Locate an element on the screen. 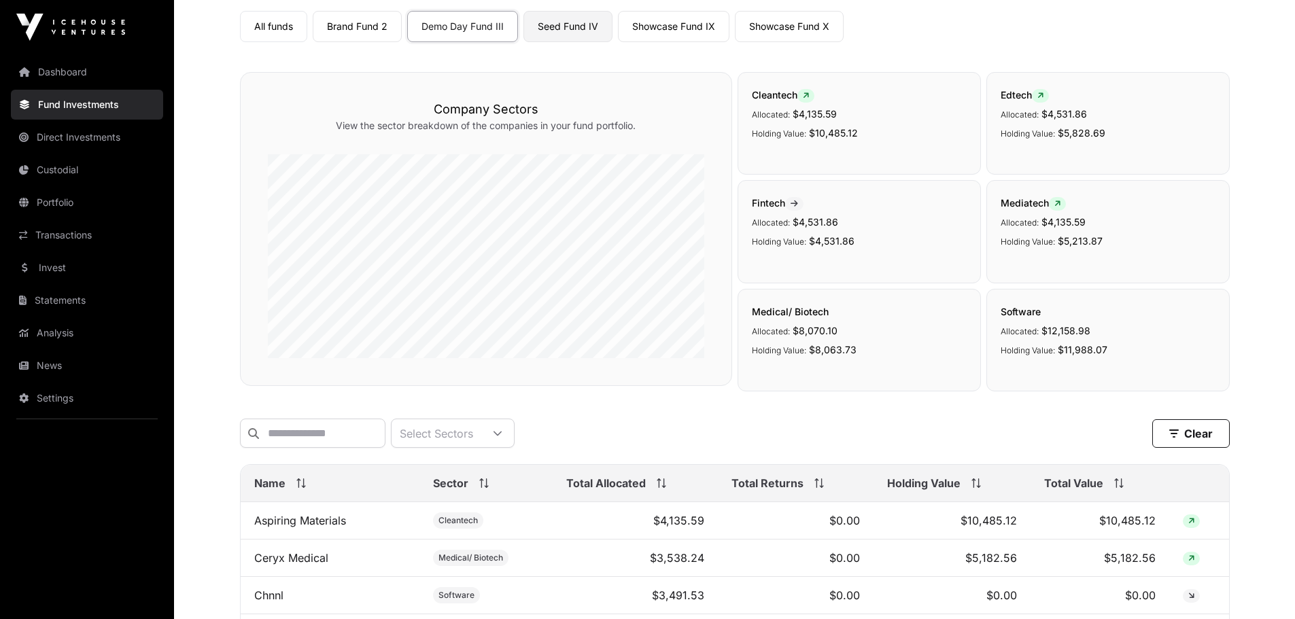  a: Ceryx Medical is located at coordinates (291, 558).